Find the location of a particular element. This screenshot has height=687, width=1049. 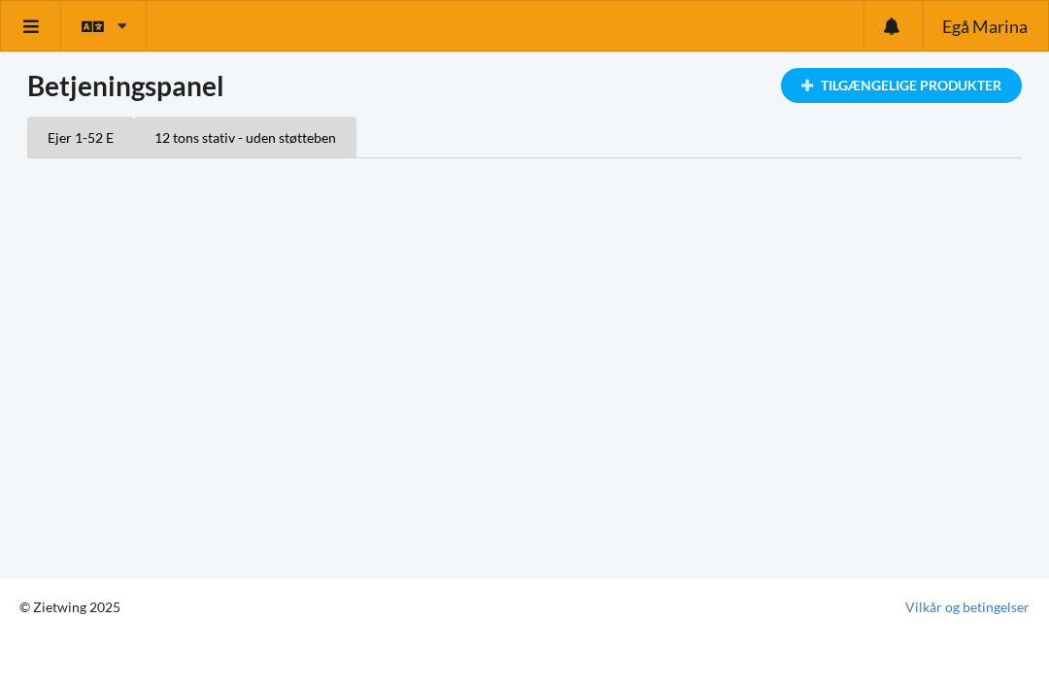

span: Egå Marina is located at coordinates (985, 26).